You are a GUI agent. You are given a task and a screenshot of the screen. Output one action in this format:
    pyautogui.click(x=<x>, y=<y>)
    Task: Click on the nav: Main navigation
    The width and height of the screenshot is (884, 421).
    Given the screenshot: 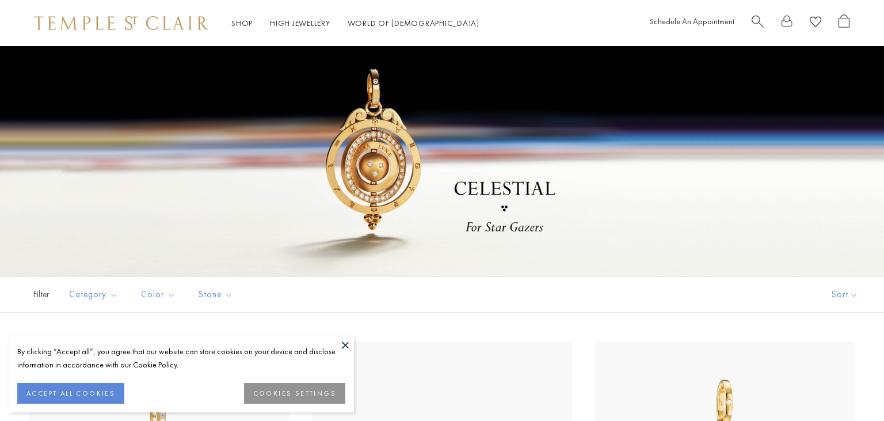 What is the action you would take?
    pyautogui.click(x=355, y=23)
    